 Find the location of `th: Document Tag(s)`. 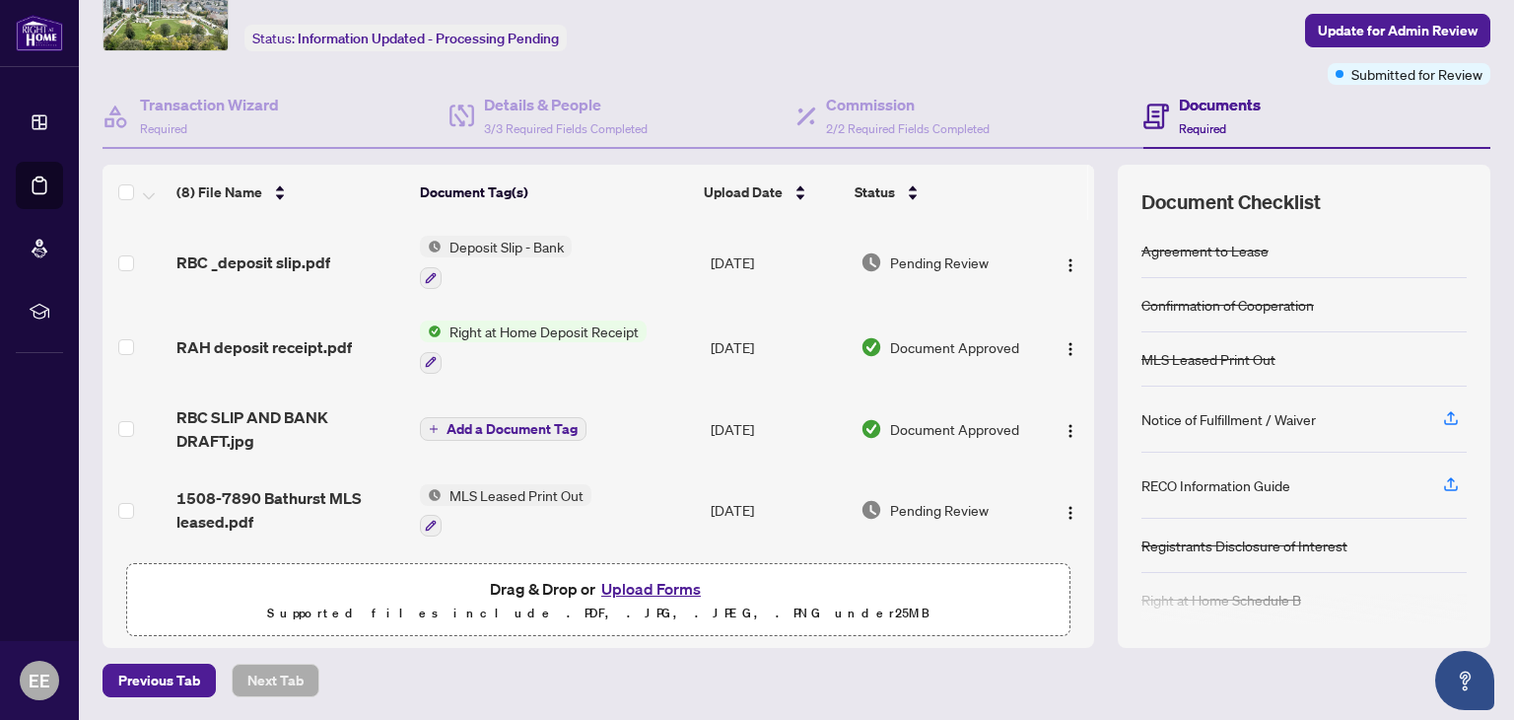

th: Document Tag(s) is located at coordinates (554, 192).